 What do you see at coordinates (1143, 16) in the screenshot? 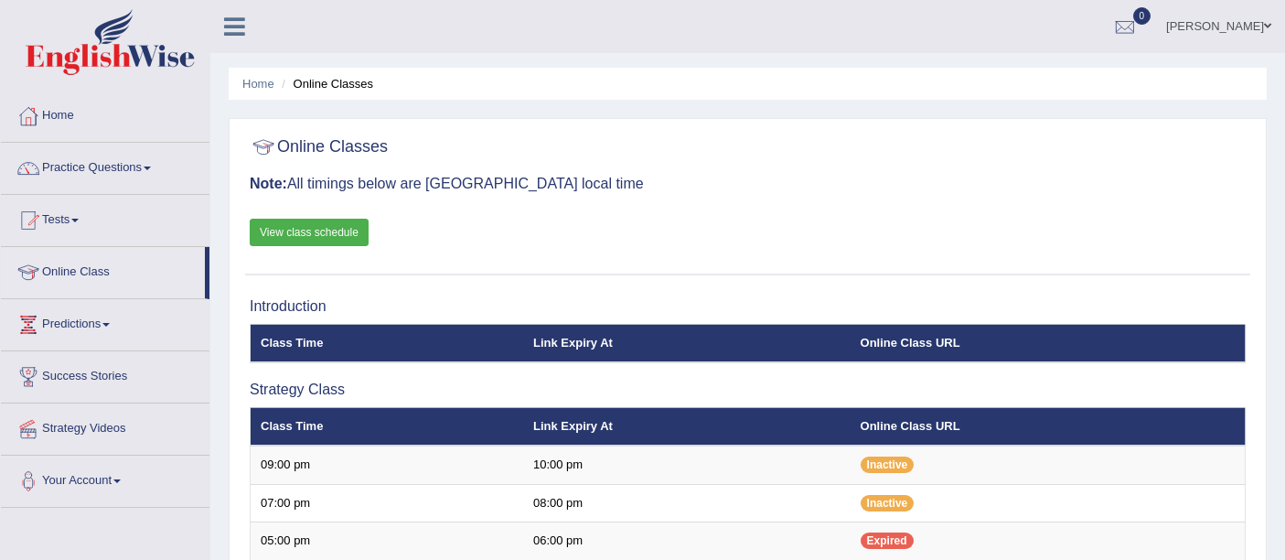
I see `span: 0` at bounding box center [1143, 16].